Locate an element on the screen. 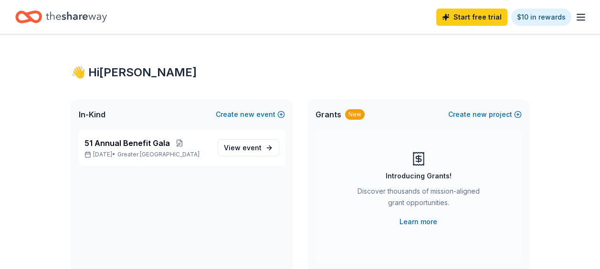 This screenshot has height=269, width=600. div: New is located at coordinates (355, 115).